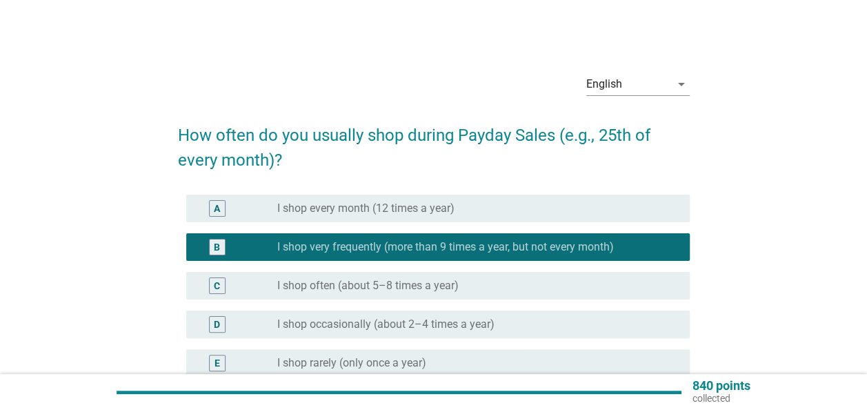  Describe the element at coordinates (217, 324) in the screenshot. I see `div: D` at that location.